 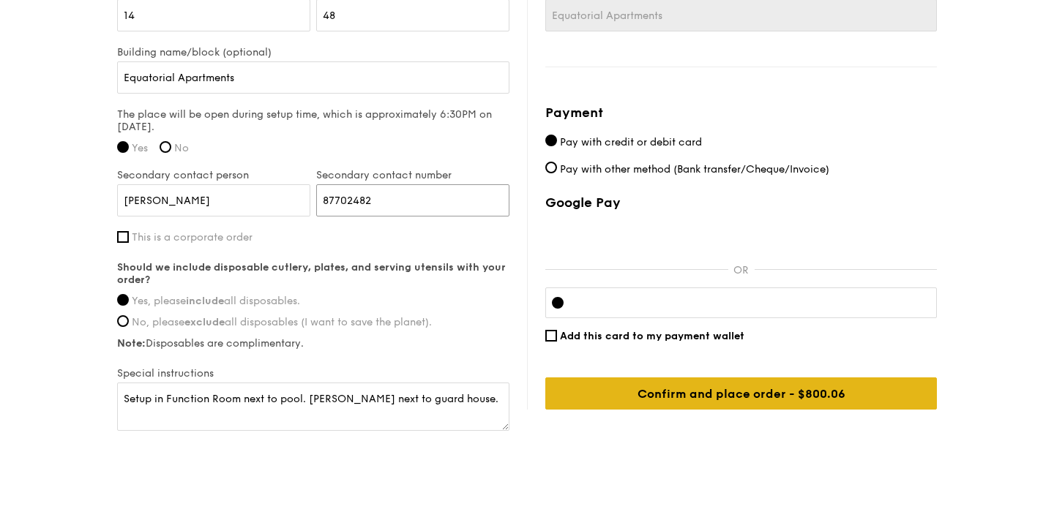 I want to click on label: Special instructions, so click(x=313, y=373).